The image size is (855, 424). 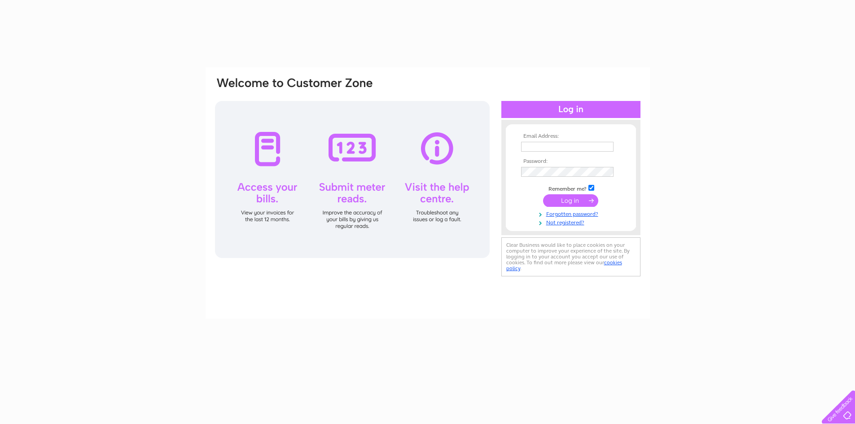 What do you see at coordinates (564, 265) in the screenshot?
I see `a: cookies policy` at bounding box center [564, 265].